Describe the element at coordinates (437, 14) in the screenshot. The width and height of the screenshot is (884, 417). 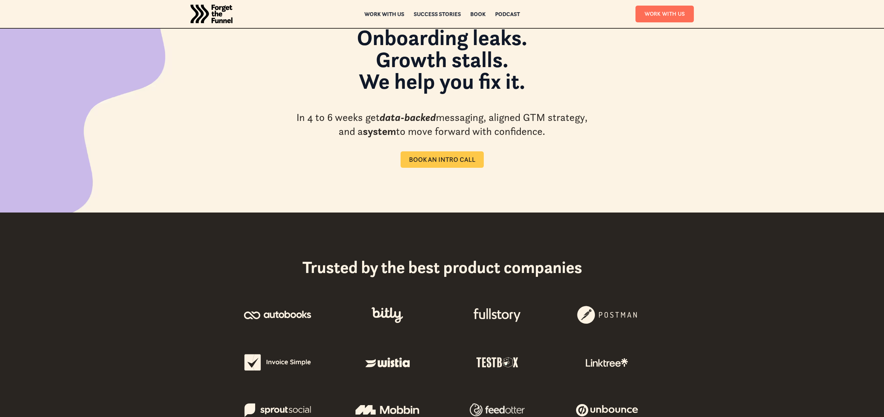
I see `a: Success Stories` at that location.